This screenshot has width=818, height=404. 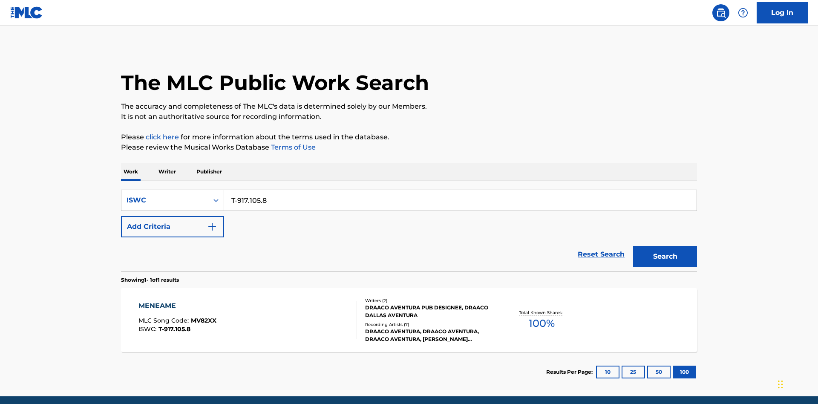 What do you see at coordinates (212, 227) in the screenshot?
I see `img: 9d2ae6d4665cec9f34b9.svg` at bounding box center [212, 227].